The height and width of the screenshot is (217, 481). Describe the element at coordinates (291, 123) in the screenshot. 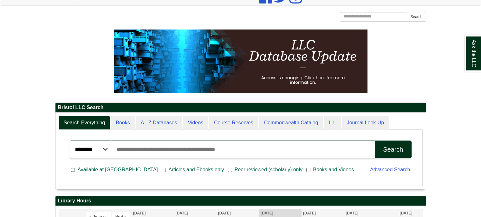

I see `a: Commonwealth Catalog` at that location.